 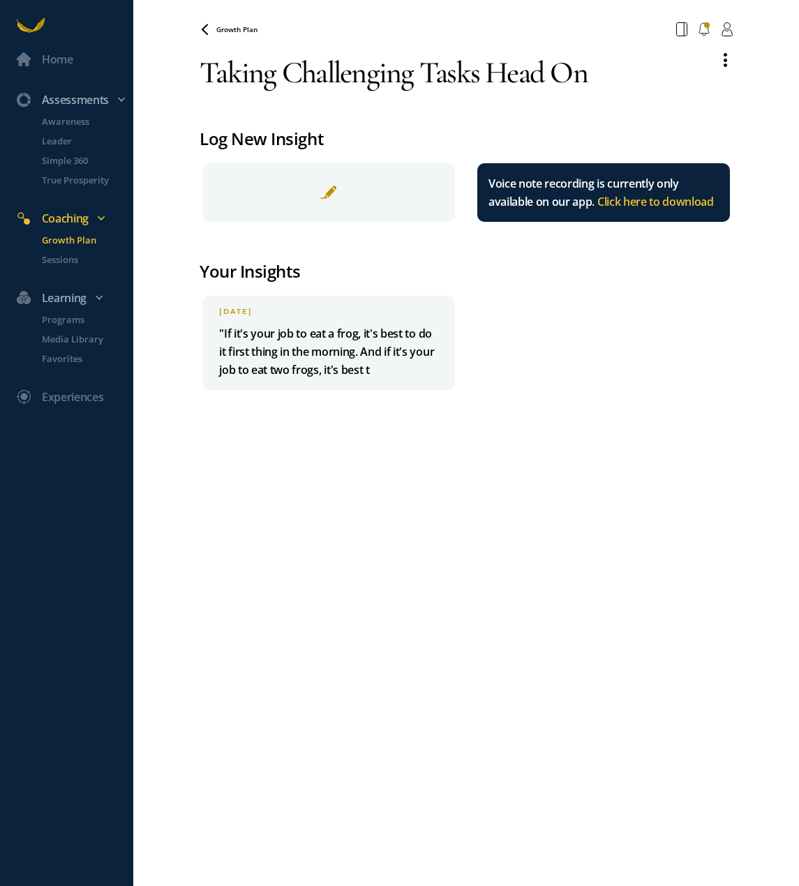 I want to click on a: Favorites, so click(x=79, y=359).